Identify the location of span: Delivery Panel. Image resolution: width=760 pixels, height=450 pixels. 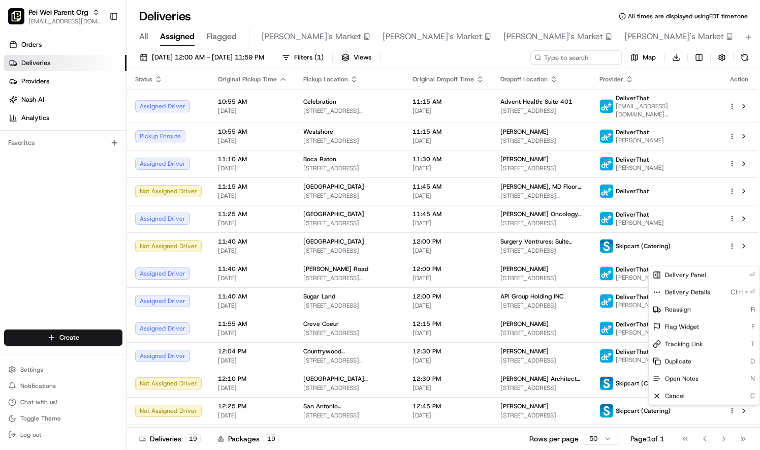
(686, 275).